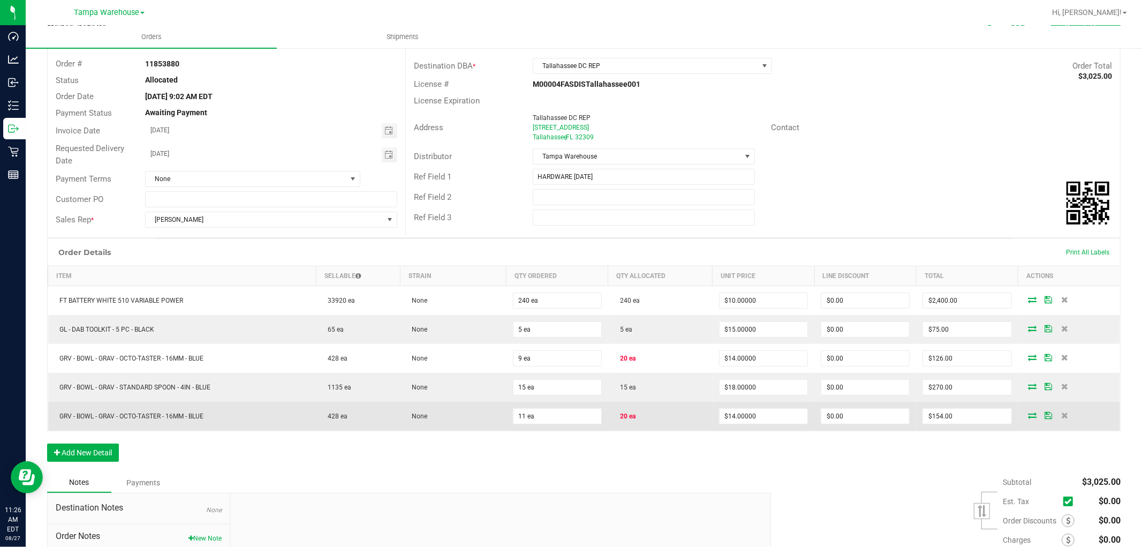  What do you see at coordinates (1093, 66) in the screenshot?
I see `span: Order Total` at bounding box center [1093, 66].